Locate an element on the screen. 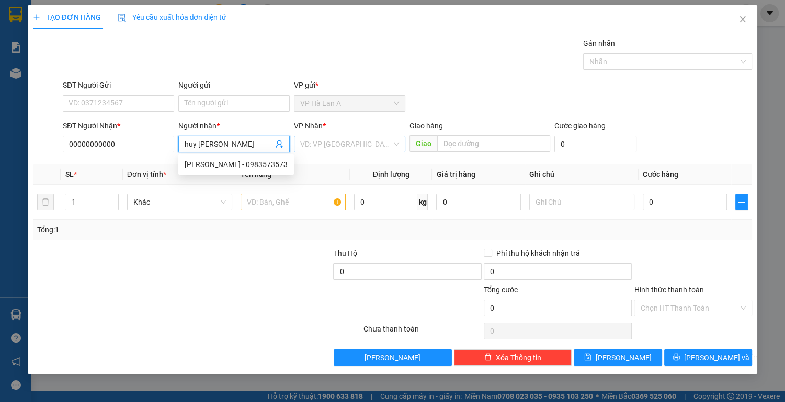 The width and height of the screenshot is (785, 402). button: deleteXóa Thông tin is located at coordinates (513, 358).